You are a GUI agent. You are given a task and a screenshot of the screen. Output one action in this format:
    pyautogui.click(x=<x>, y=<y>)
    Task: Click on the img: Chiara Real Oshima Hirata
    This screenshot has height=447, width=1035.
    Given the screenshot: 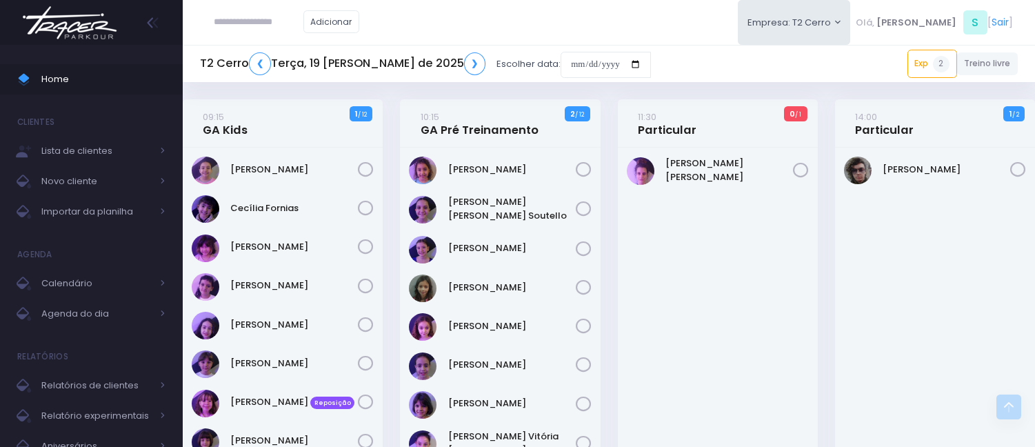 What is the action you would take?
    pyautogui.click(x=205, y=248)
    